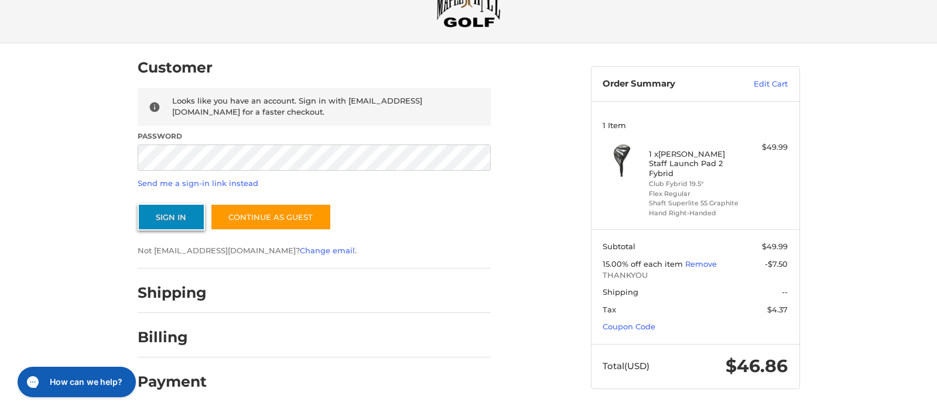  I want to click on a: Remove, so click(701, 264).